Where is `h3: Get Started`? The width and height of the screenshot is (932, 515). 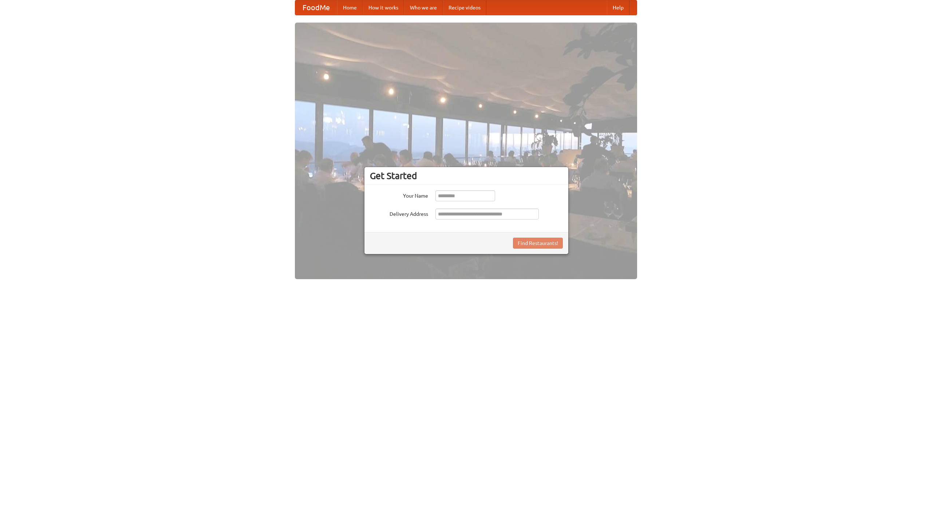 h3: Get Started is located at coordinates (466, 176).